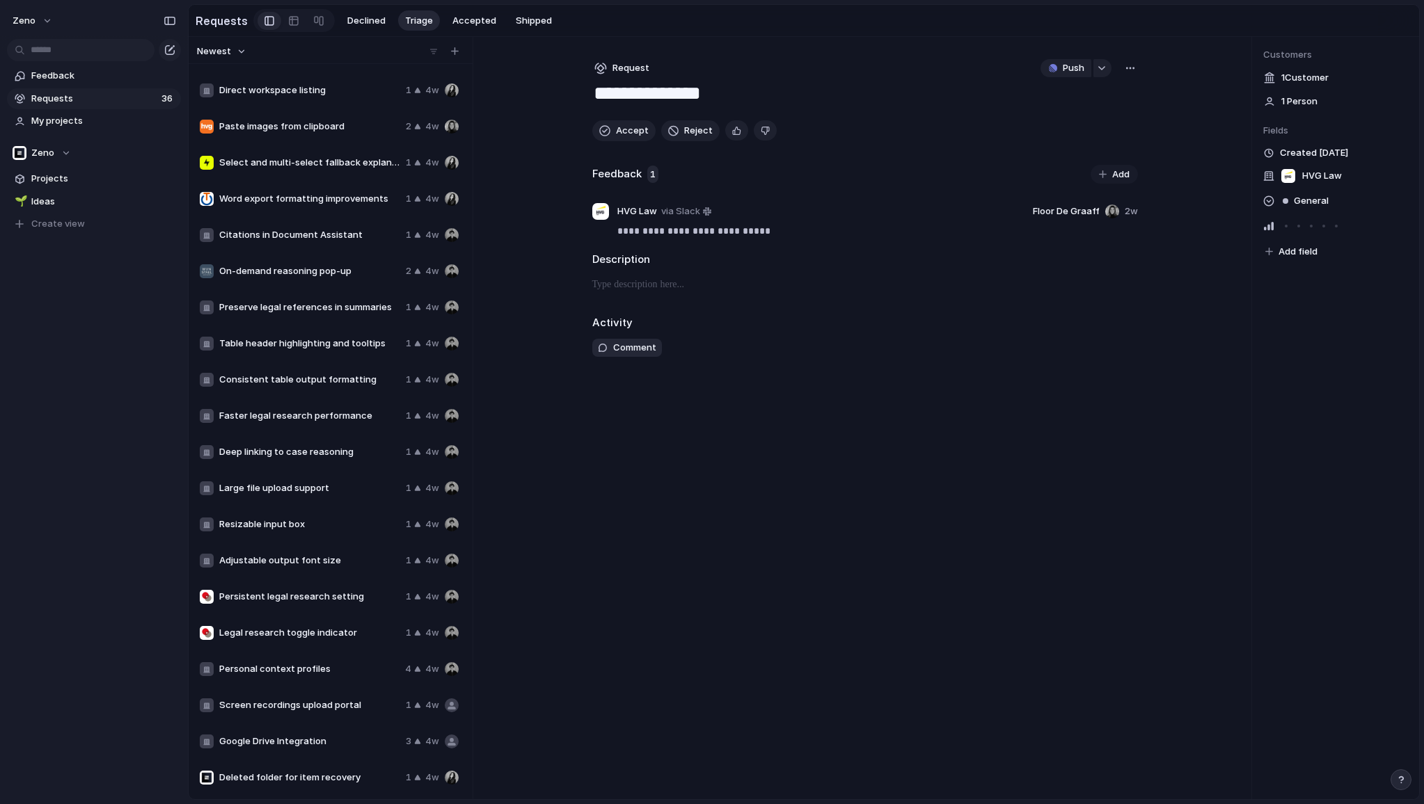  I want to click on span: 4, so click(408, 669).